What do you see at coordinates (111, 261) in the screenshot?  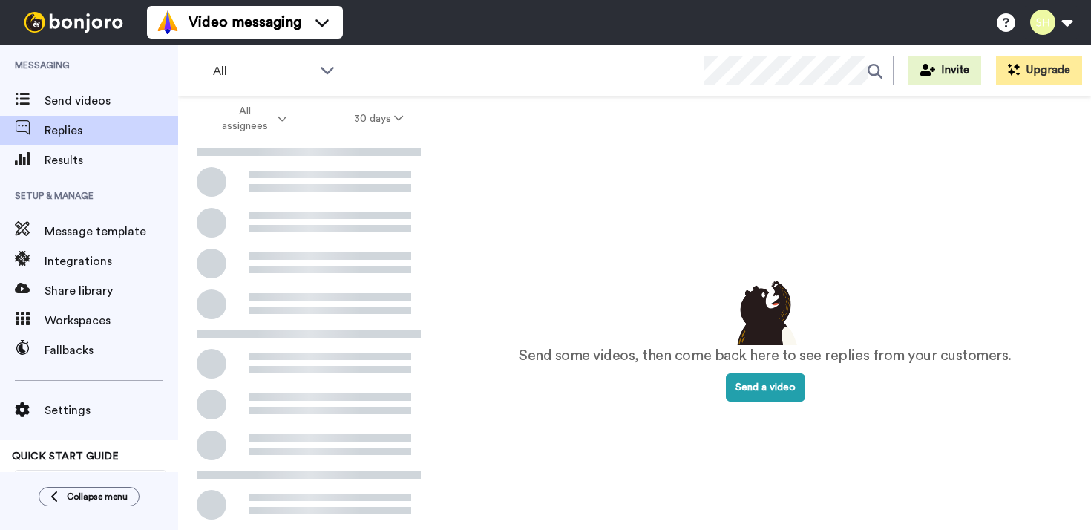 I see `span: Integrations` at bounding box center [111, 261].